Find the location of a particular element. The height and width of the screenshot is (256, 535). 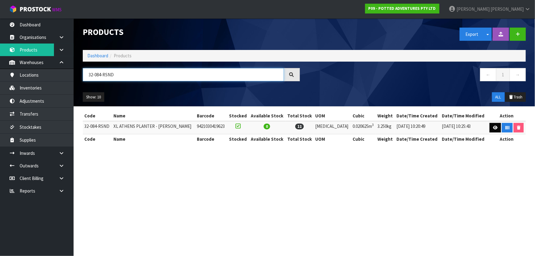

button: Show: 10 is located at coordinates (94, 97).